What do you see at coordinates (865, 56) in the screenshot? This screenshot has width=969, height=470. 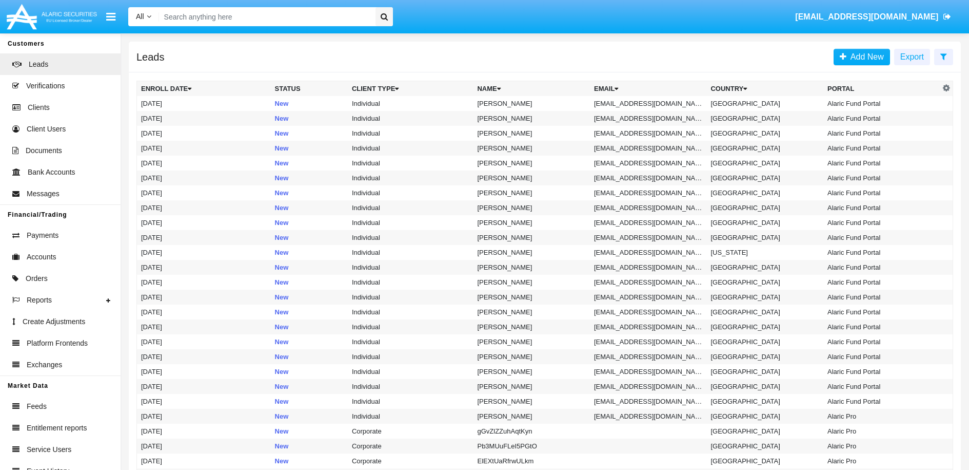 I see `span: Add New` at bounding box center [865, 56].